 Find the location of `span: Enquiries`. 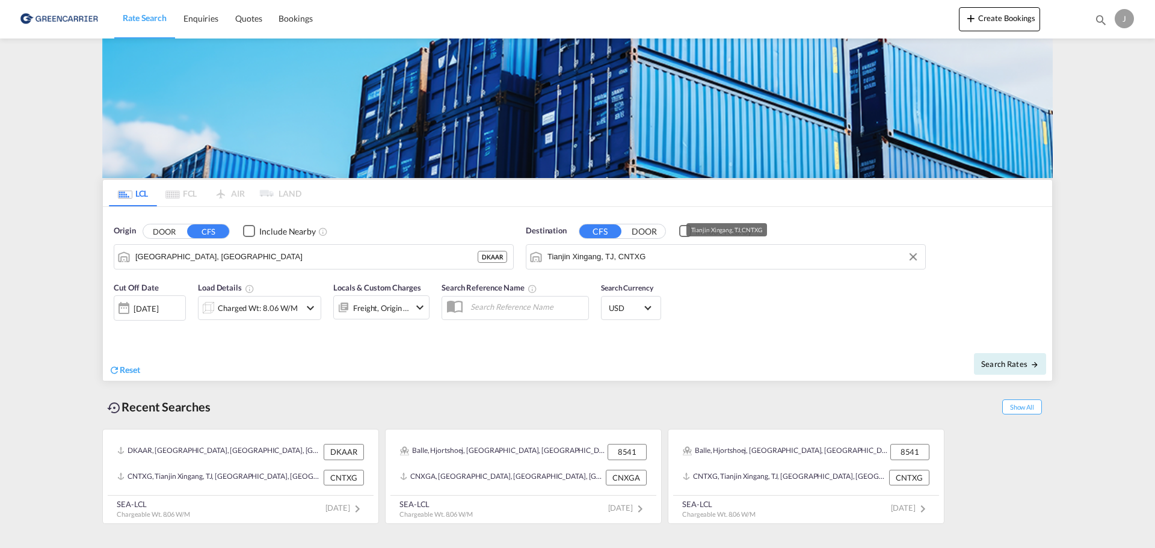

span: Enquiries is located at coordinates (201, 18).